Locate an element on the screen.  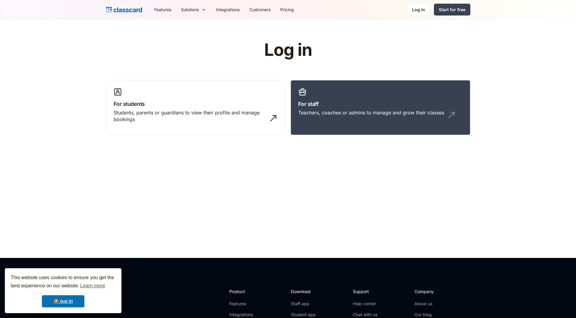
h3: For staff is located at coordinates (380, 104).